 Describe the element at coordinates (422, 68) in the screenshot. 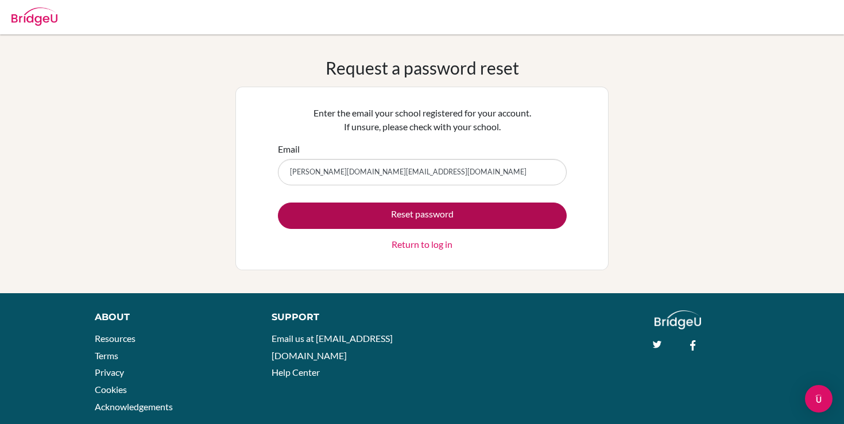

I see `h1: Request a password reset` at that location.